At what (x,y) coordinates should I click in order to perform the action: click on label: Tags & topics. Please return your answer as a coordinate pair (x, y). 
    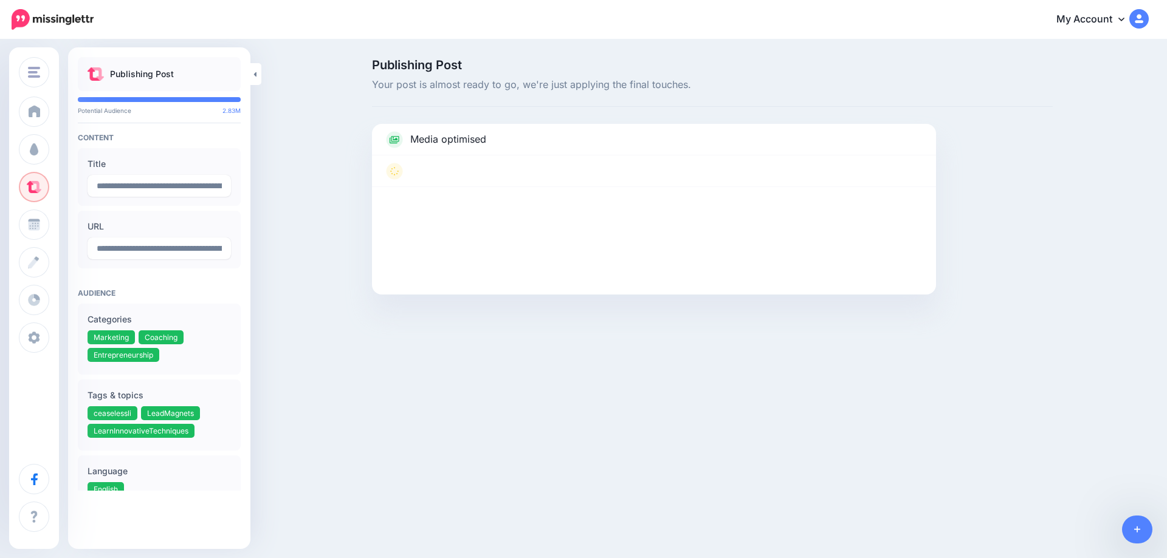
    Looking at the image, I should click on (159, 396).